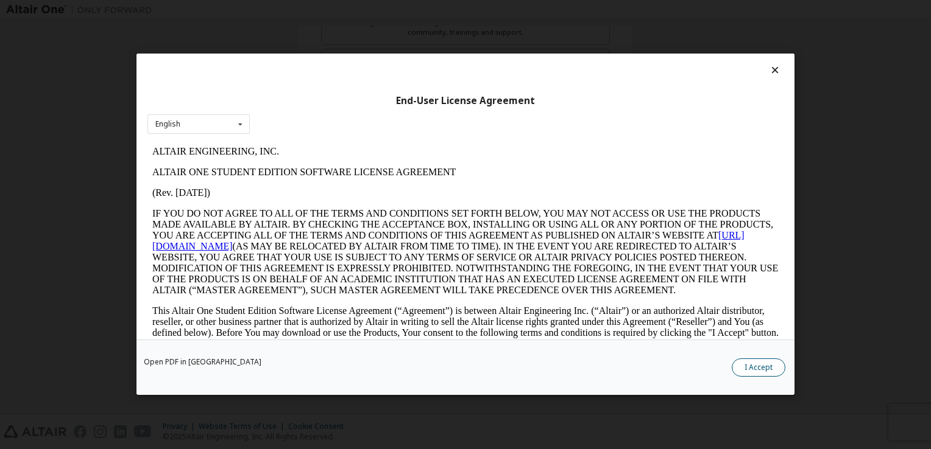  Describe the element at coordinates (318, 186) in the screenshot. I see `p: This Altair One Student Edition Software License Agreement (“Agreement”) is between Altair Engine...` at that location.